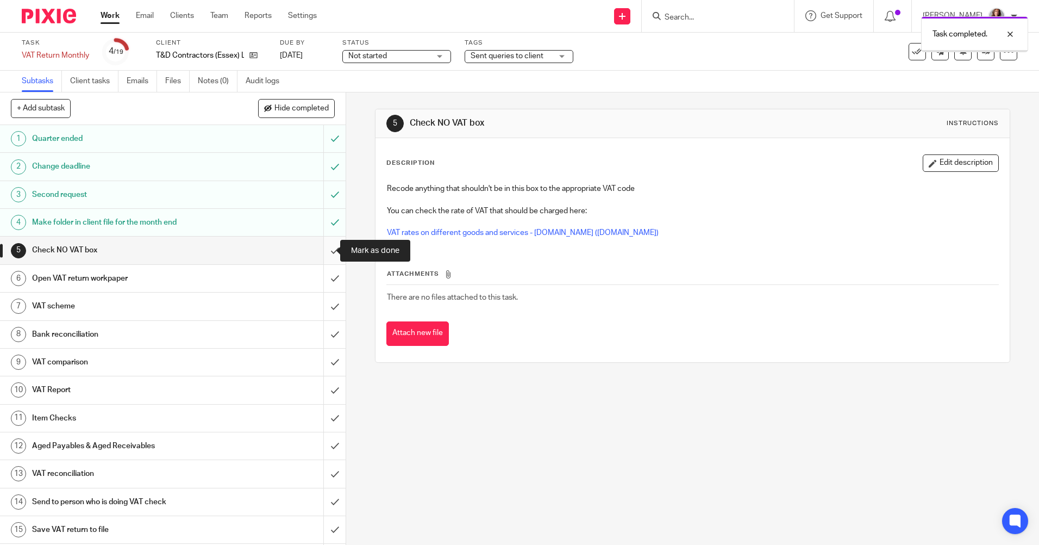 This screenshot has height=545, width=1039. Describe the element at coordinates (18, 362) in the screenshot. I see `div: 9` at that location.